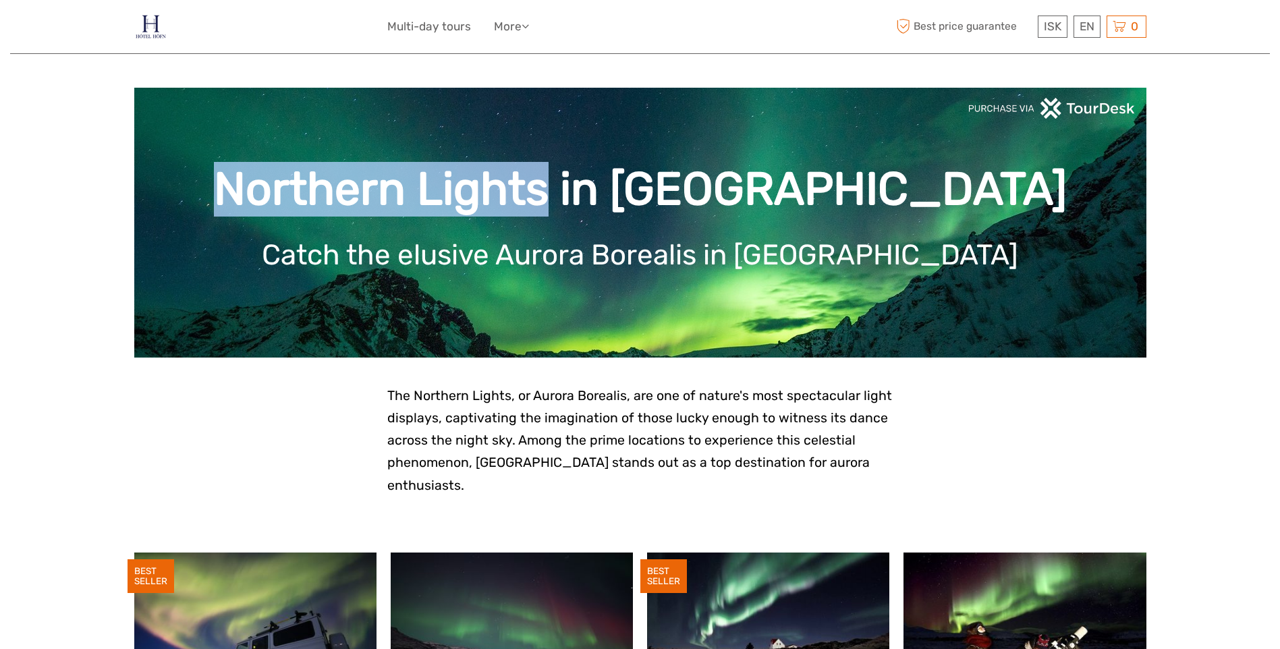  What do you see at coordinates (429, 26) in the screenshot?
I see `a: Multi-day tours` at bounding box center [429, 26].